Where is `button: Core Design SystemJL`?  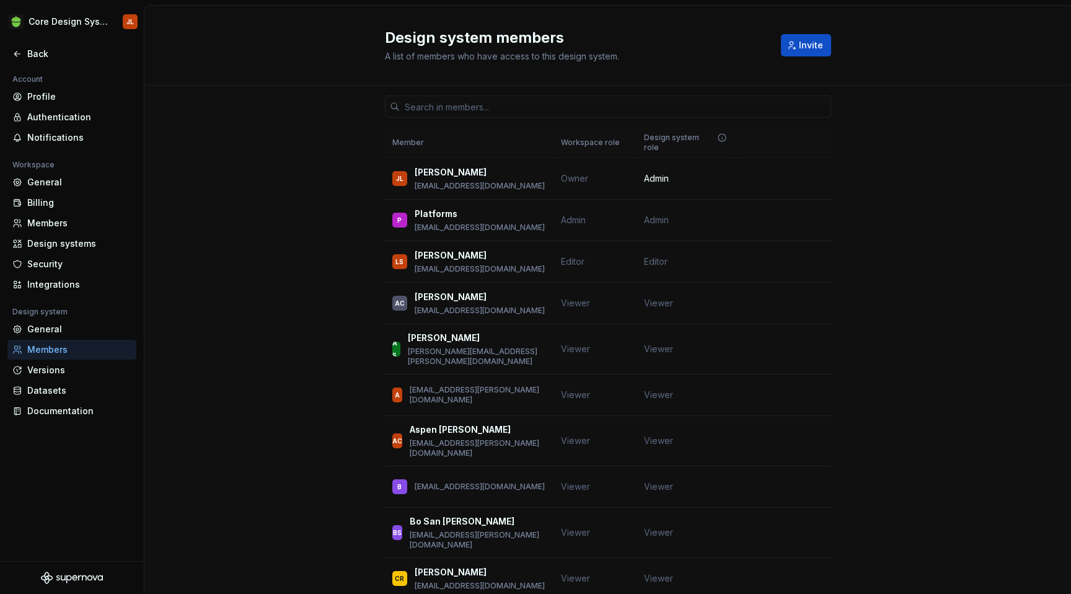 button: Core Design SystemJL is located at coordinates (72, 22).